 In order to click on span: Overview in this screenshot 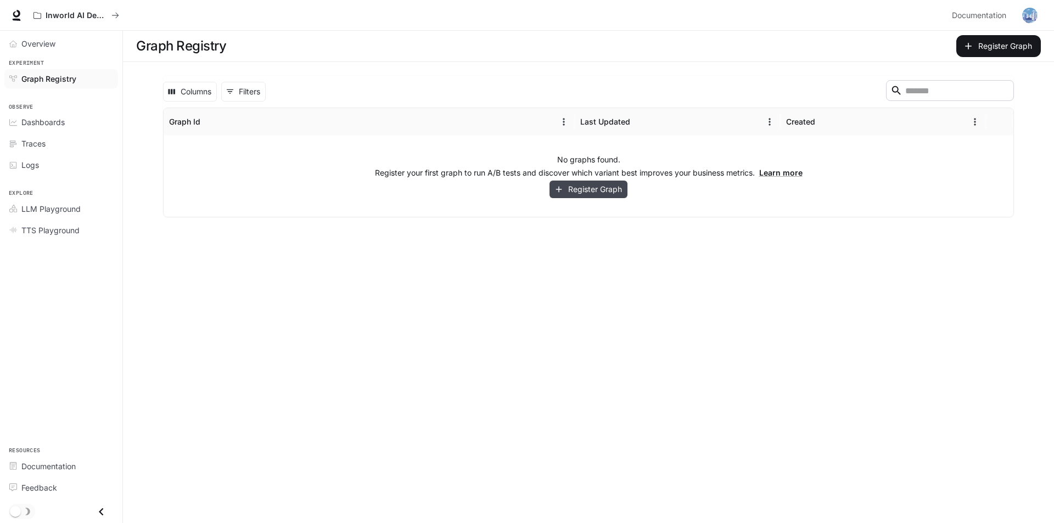, I will do `click(38, 43)`.